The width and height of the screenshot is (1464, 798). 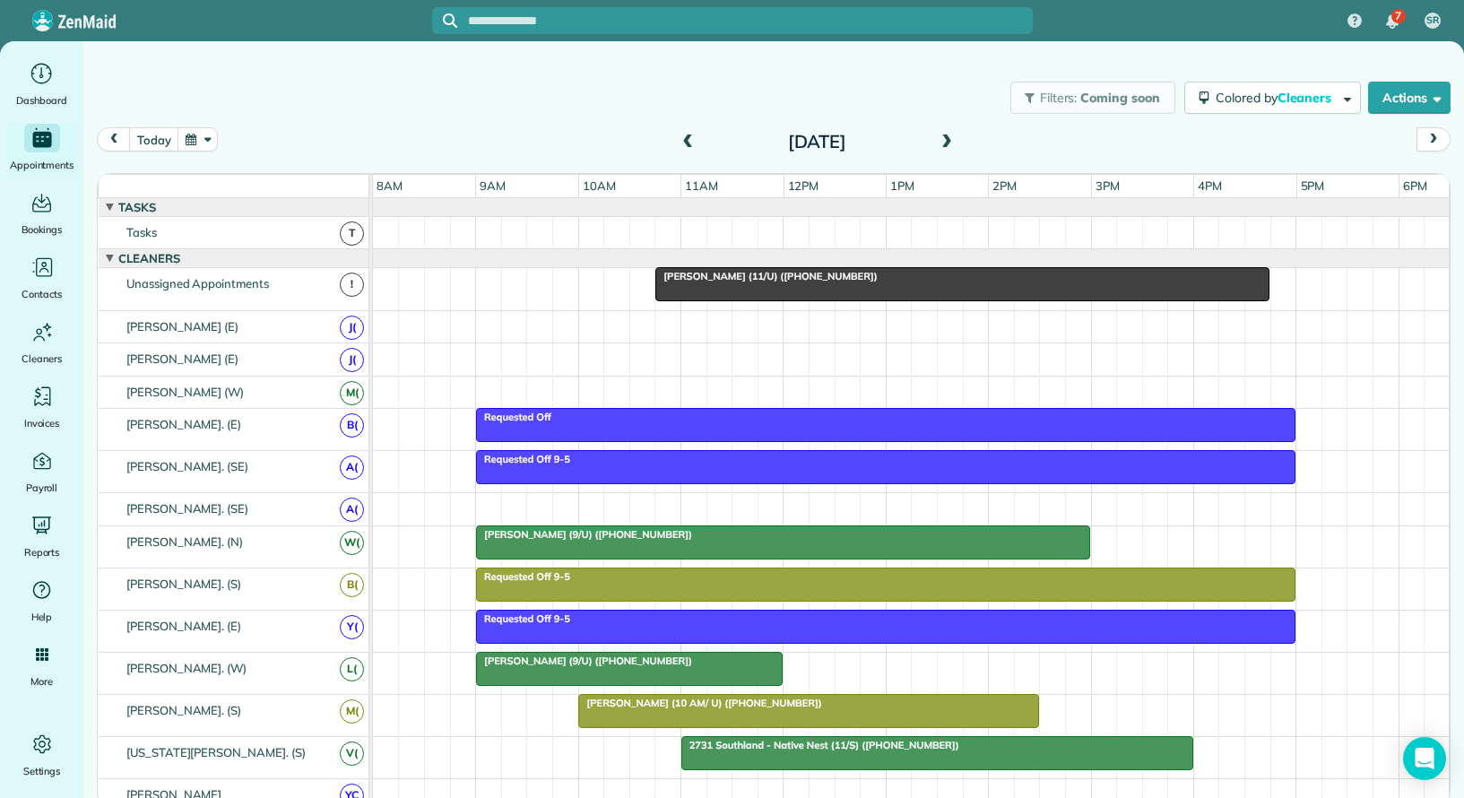 What do you see at coordinates (1121, 98) in the screenshot?
I see `span: Coming soon` at bounding box center [1121, 98].